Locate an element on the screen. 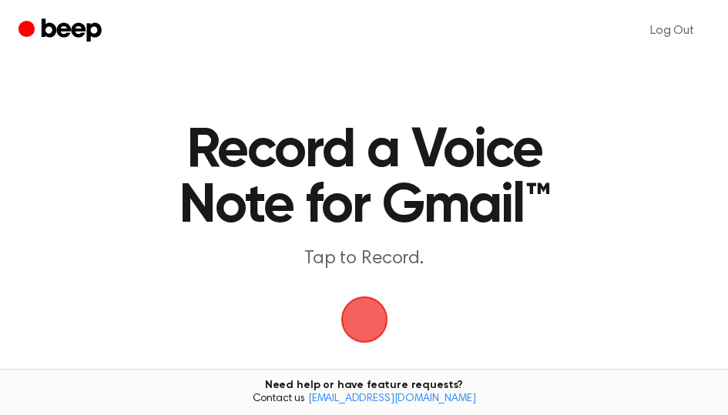 This screenshot has height=415, width=728. p: Tap to Record. is located at coordinates (364, 259).